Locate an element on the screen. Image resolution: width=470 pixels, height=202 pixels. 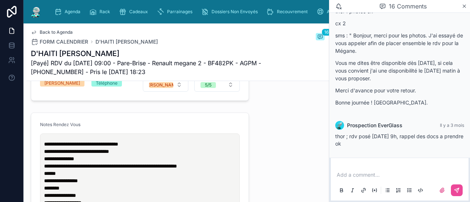
a: Parrainages is located at coordinates (176, 12).